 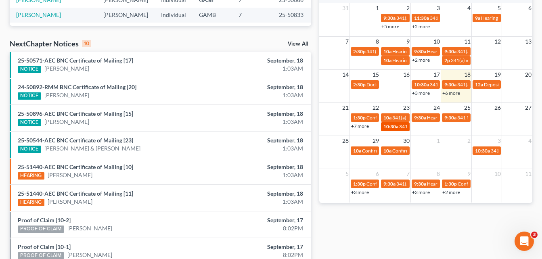 I want to click on span: 7, so click(x=408, y=174).